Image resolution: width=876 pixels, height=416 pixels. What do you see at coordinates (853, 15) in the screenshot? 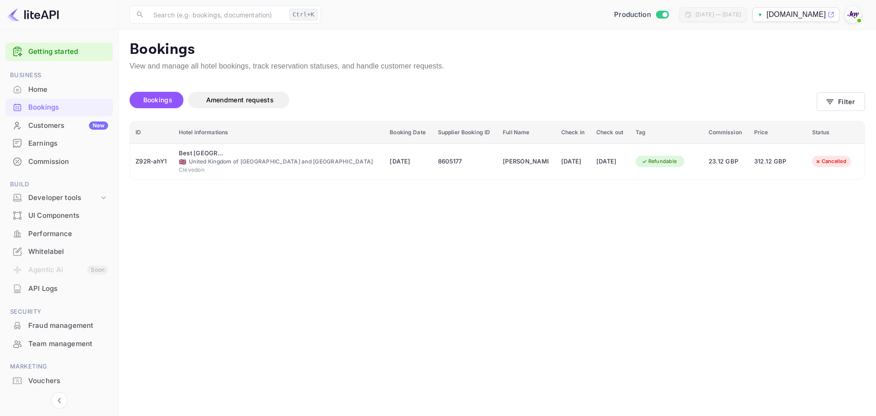
I see `img: With Joy` at bounding box center [853, 15].